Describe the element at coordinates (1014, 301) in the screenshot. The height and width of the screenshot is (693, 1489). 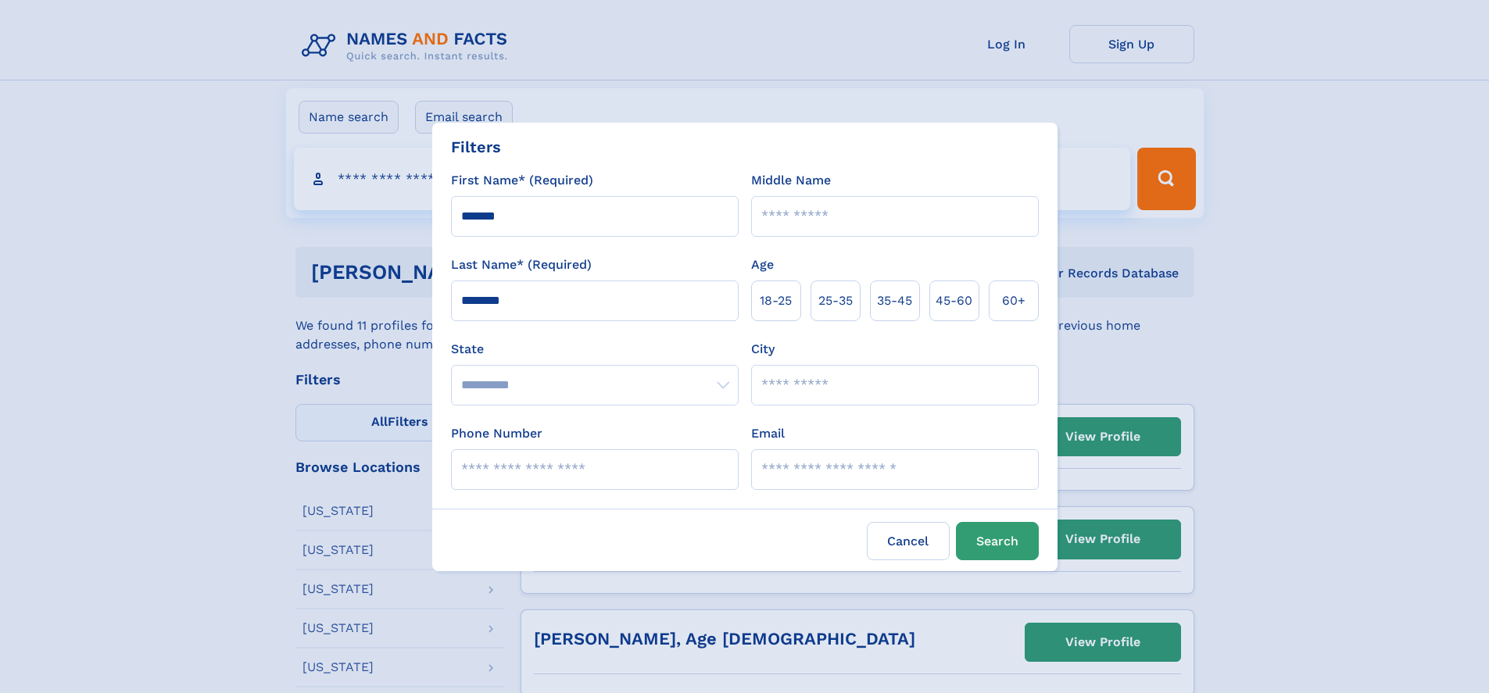
I see `span: 60+` at that location.